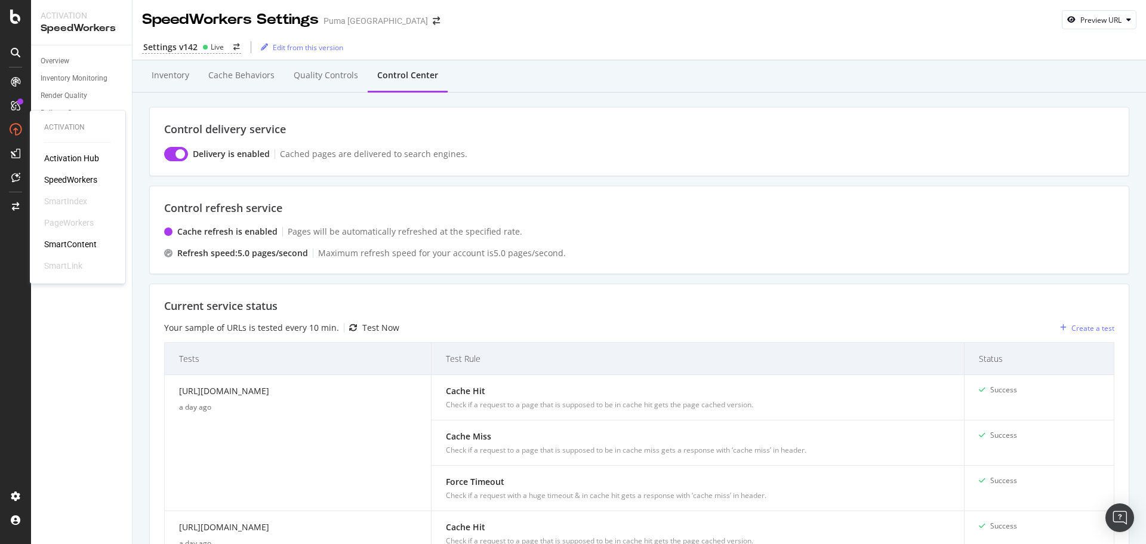  What do you see at coordinates (70, 244) in the screenshot?
I see `a: SmartContent` at bounding box center [70, 244].